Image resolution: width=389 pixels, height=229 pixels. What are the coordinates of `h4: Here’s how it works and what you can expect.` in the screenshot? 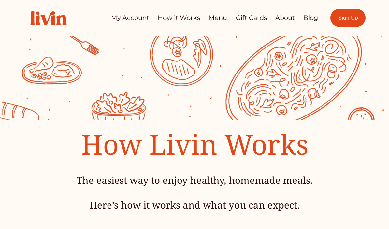 It's located at (194, 205).